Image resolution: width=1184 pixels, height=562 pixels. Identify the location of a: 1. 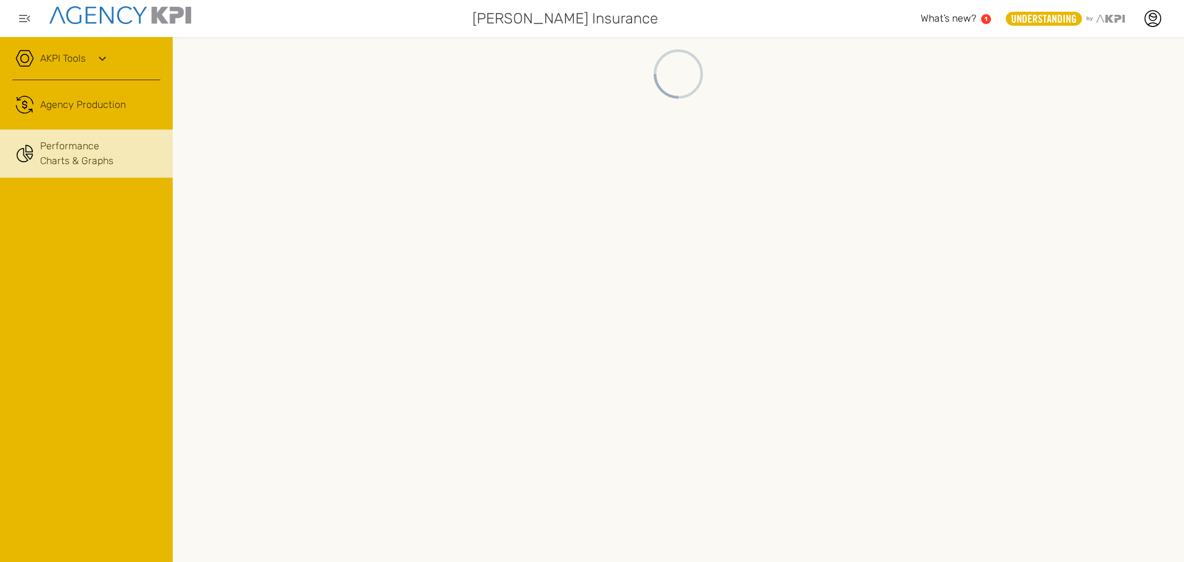
(986, 19).